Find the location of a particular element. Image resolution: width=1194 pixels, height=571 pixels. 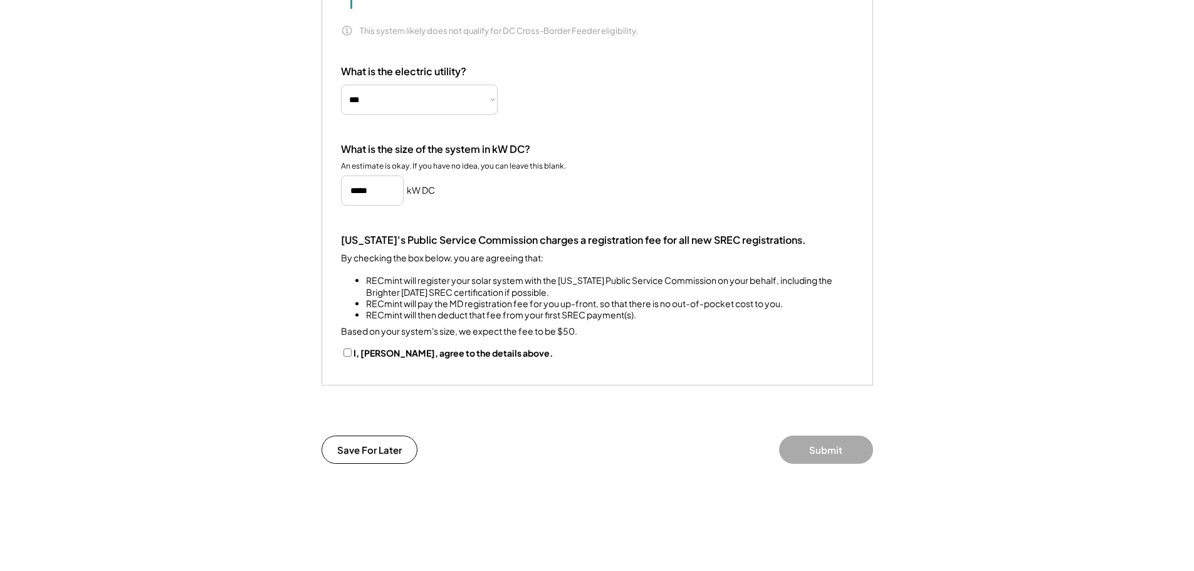

button: Save For Later is located at coordinates (369, 449).